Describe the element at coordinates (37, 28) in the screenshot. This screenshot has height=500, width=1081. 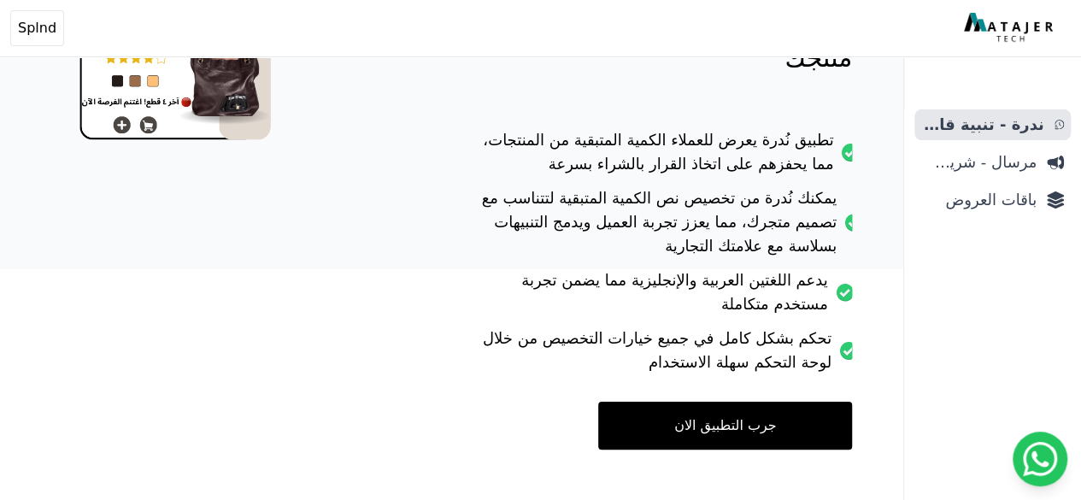
I see `span: Splnd` at that location.